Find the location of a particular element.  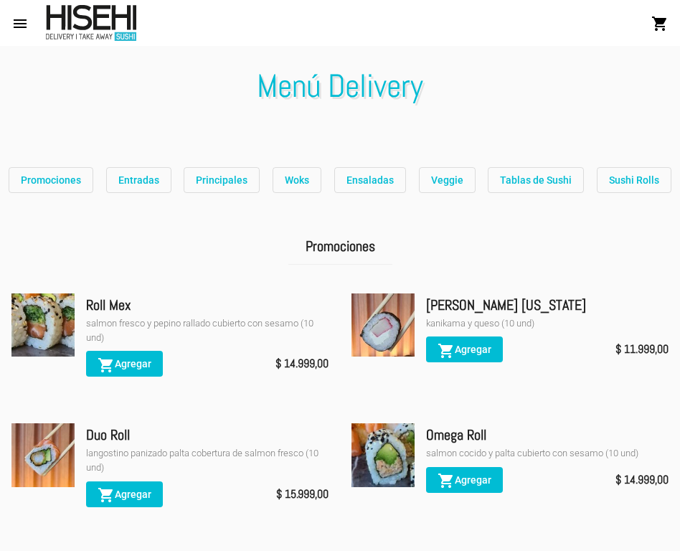

div: kanikama y queso (10 und) is located at coordinates (547, 323).